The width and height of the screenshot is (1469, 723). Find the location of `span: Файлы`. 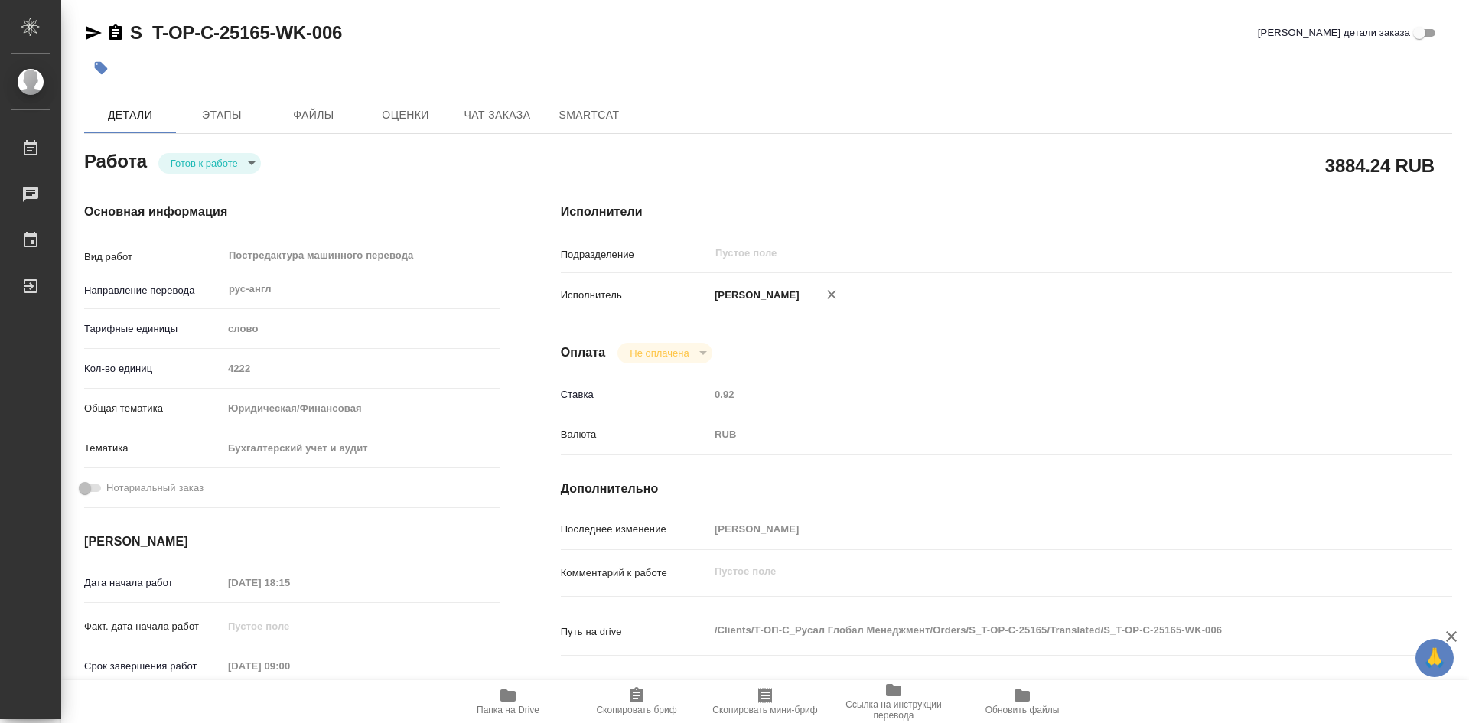

span: Файлы is located at coordinates (314, 115).